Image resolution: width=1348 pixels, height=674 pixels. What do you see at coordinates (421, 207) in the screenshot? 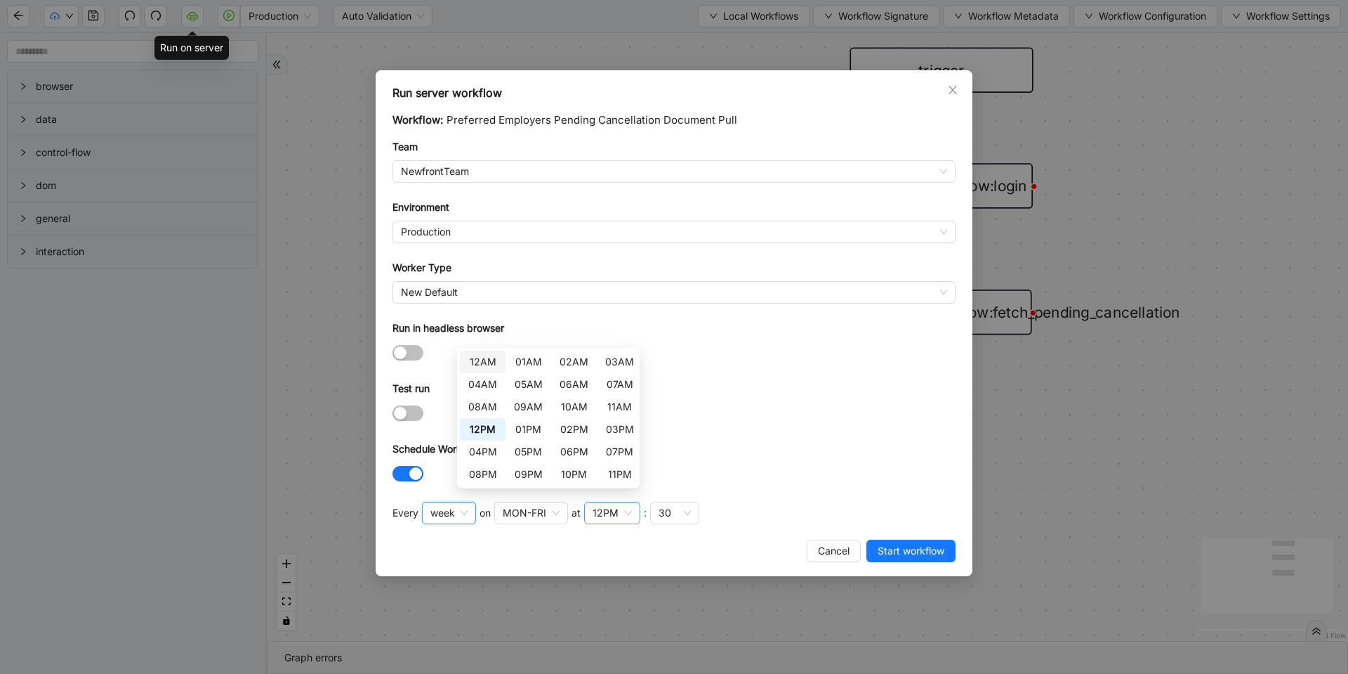
I see `label: Environment` at bounding box center [421, 207].